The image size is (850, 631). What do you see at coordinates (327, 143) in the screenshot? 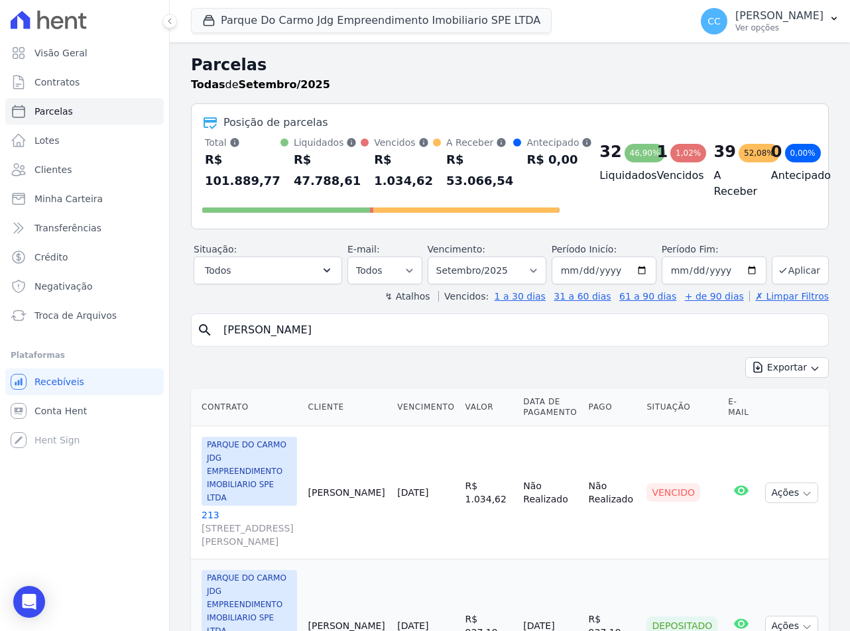
I see `div: Liquidados` at bounding box center [327, 143].